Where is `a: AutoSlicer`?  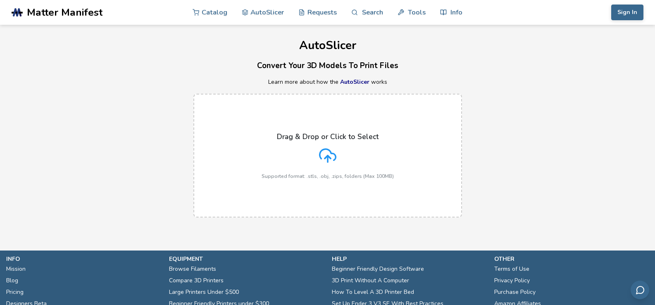 a: AutoSlicer is located at coordinates (355, 82).